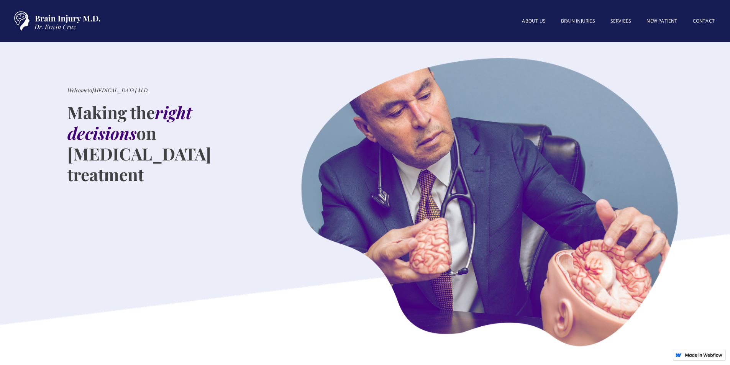 The image size is (730, 365). What do you see at coordinates (56, 21) in the screenshot?
I see `a: home` at bounding box center [56, 21].